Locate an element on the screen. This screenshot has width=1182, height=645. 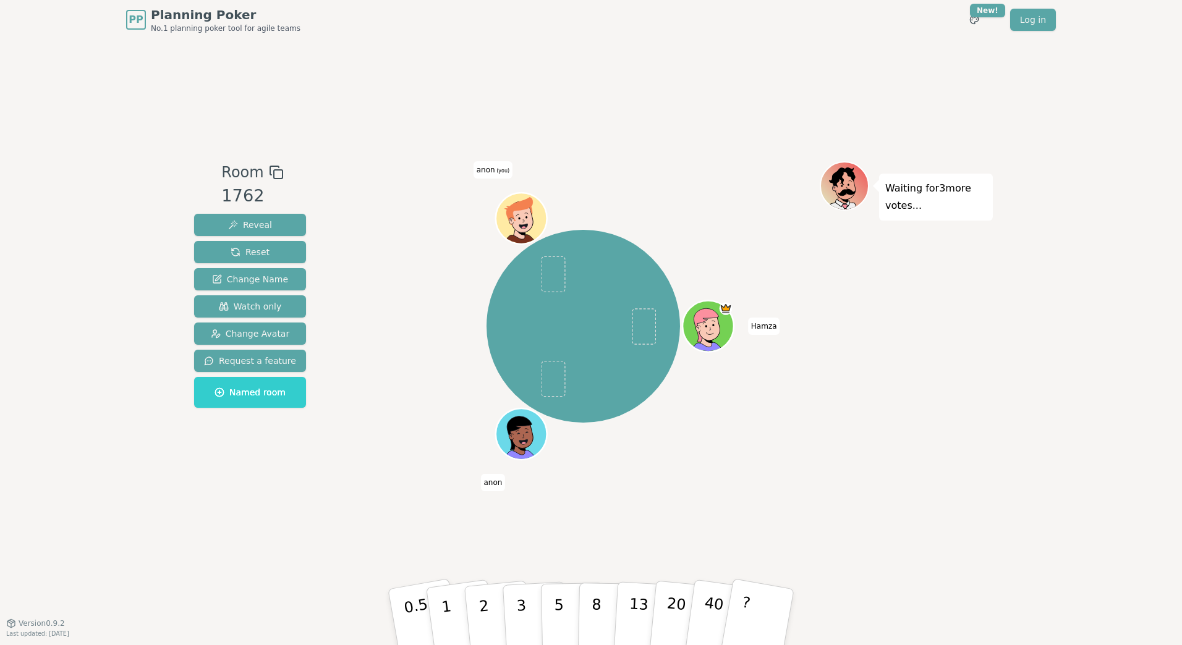
button: Reset is located at coordinates (250, 252).